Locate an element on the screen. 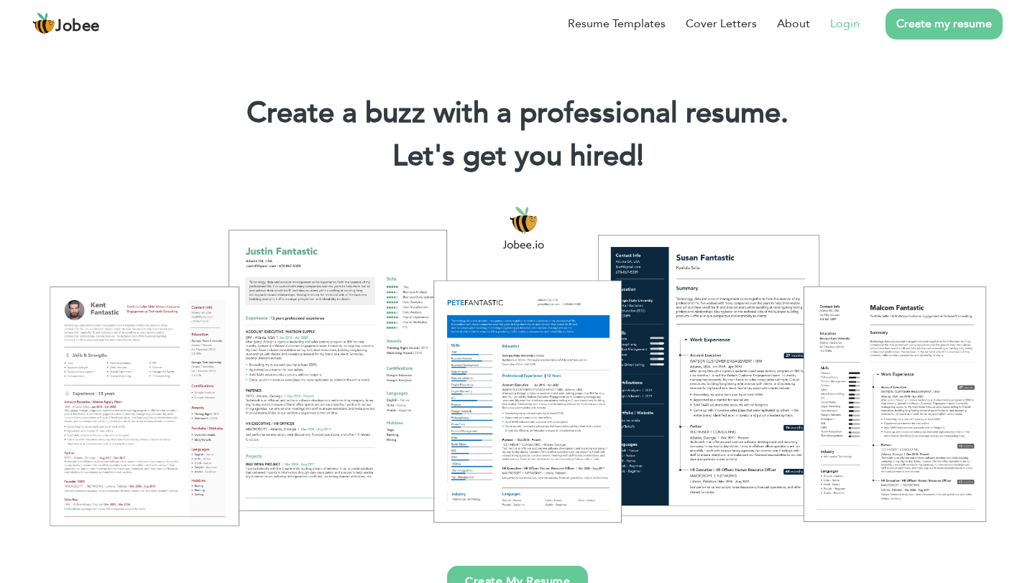  a: Resume Templates is located at coordinates (616, 24).